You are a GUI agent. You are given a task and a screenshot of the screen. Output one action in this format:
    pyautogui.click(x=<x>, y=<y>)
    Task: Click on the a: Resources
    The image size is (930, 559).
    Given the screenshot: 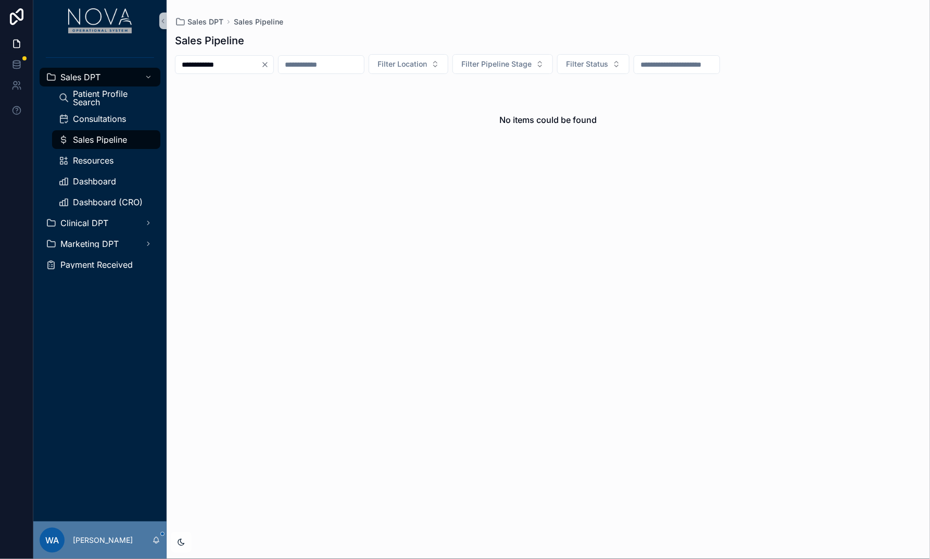 What is the action you would take?
    pyautogui.click(x=106, y=160)
    